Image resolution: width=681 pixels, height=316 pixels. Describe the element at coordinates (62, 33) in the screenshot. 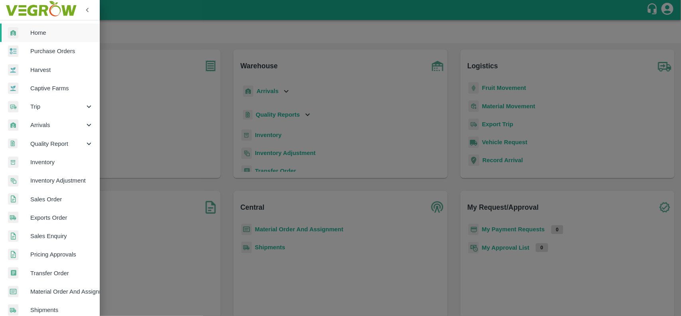

I see `span: Home` at that location.